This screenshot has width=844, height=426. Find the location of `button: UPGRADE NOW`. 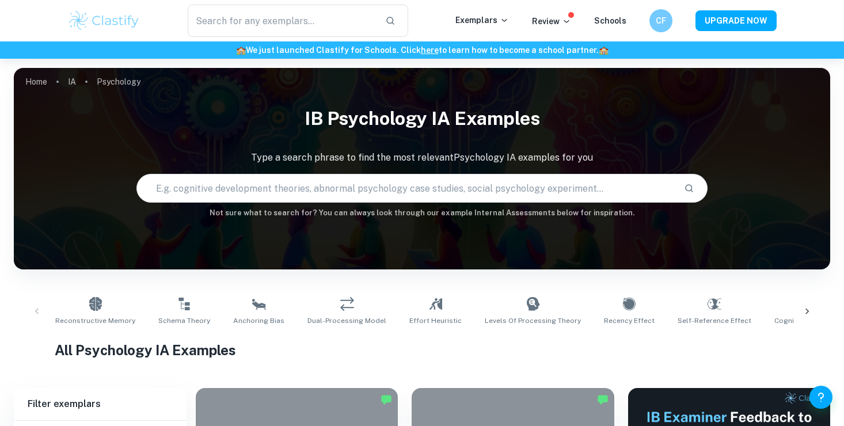

button: UPGRADE NOW is located at coordinates (736, 21).